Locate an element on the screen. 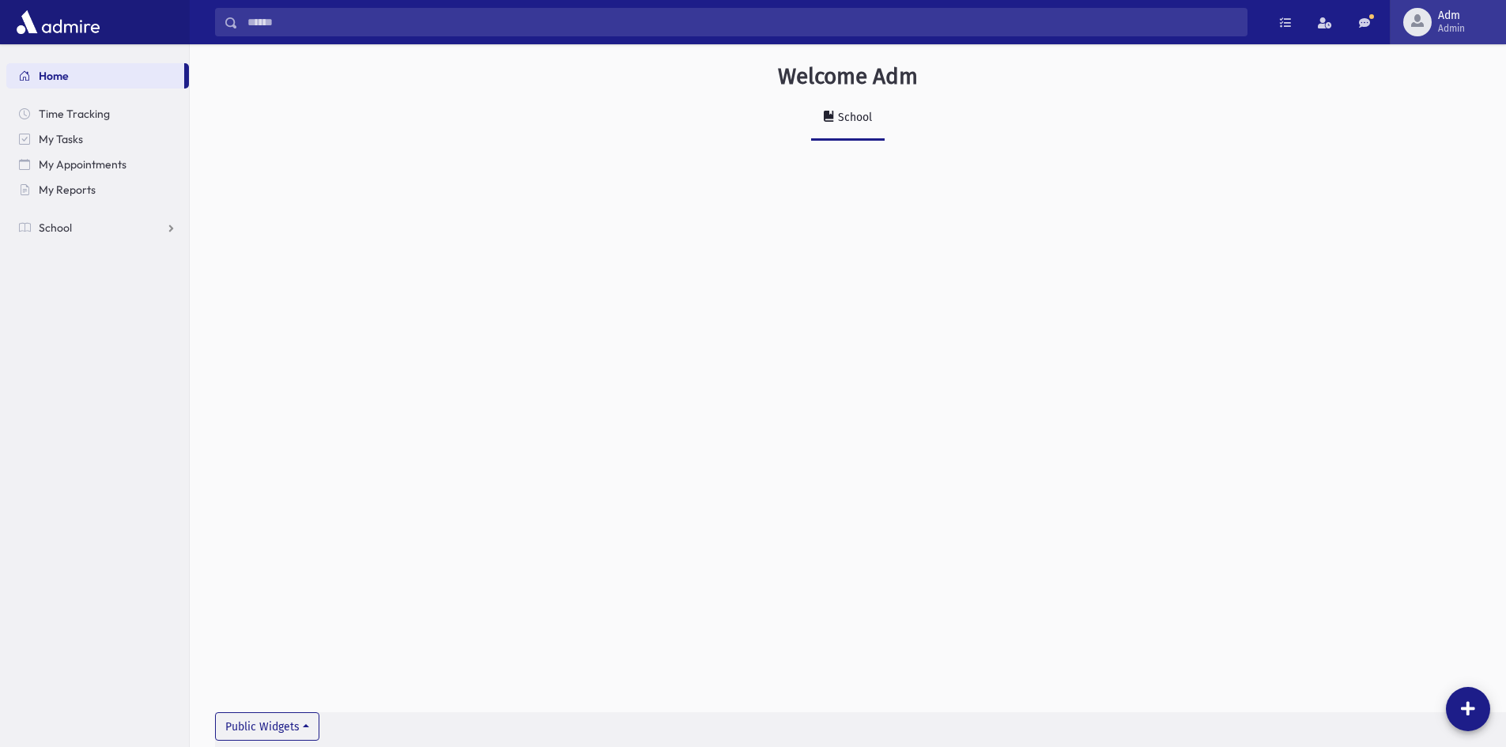 This screenshot has height=747, width=1506. span: Adm is located at coordinates (1452, 16).